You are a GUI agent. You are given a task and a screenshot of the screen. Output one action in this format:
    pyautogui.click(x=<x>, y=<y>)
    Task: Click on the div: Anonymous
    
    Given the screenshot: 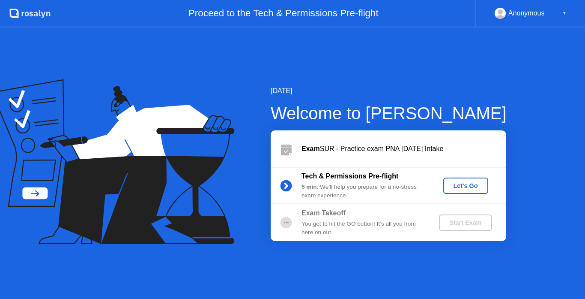 What is the action you would take?
    pyautogui.click(x=526, y=13)
    